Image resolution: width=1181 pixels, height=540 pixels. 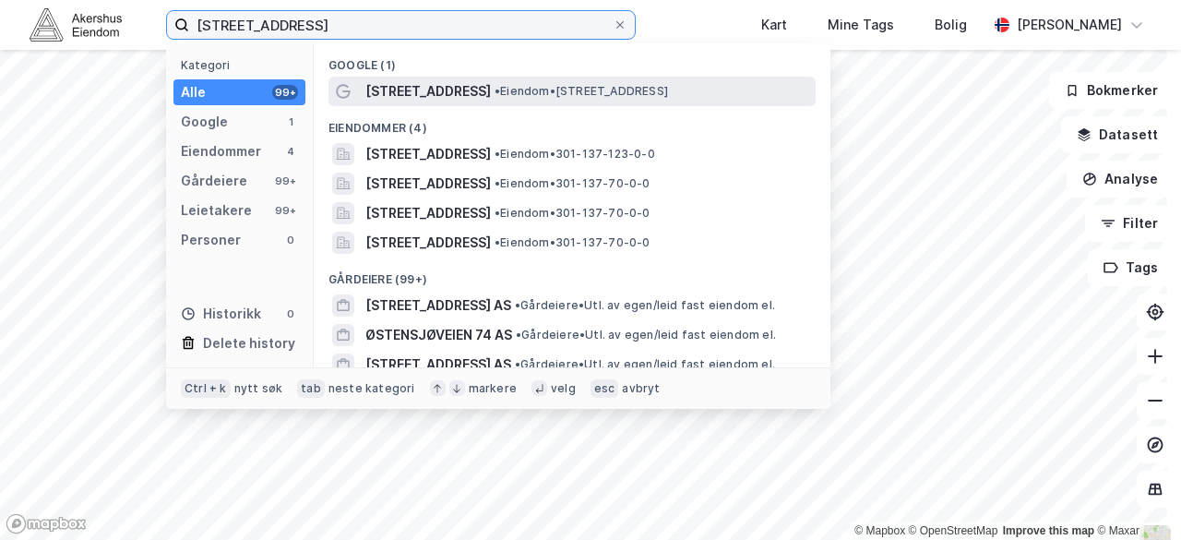 I want to click on div: Eiendommer (4), so click(x=572, y=123).